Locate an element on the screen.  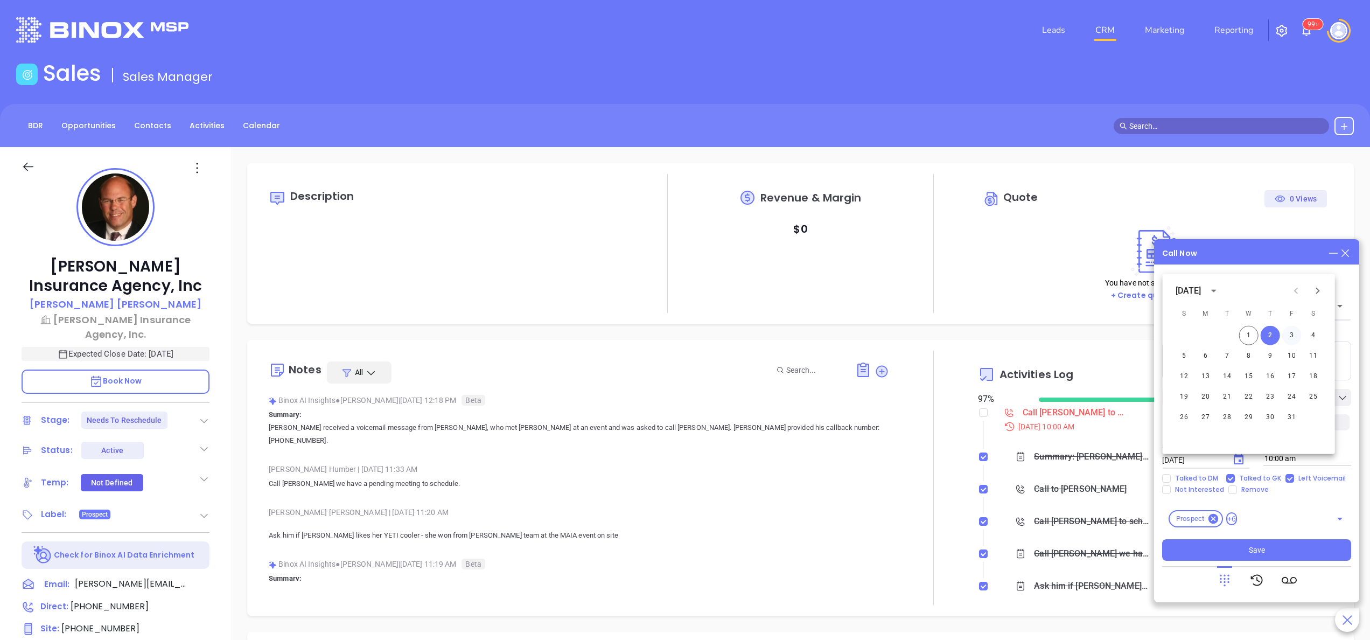
div: Not Defined is located at coordinates (111, 482).